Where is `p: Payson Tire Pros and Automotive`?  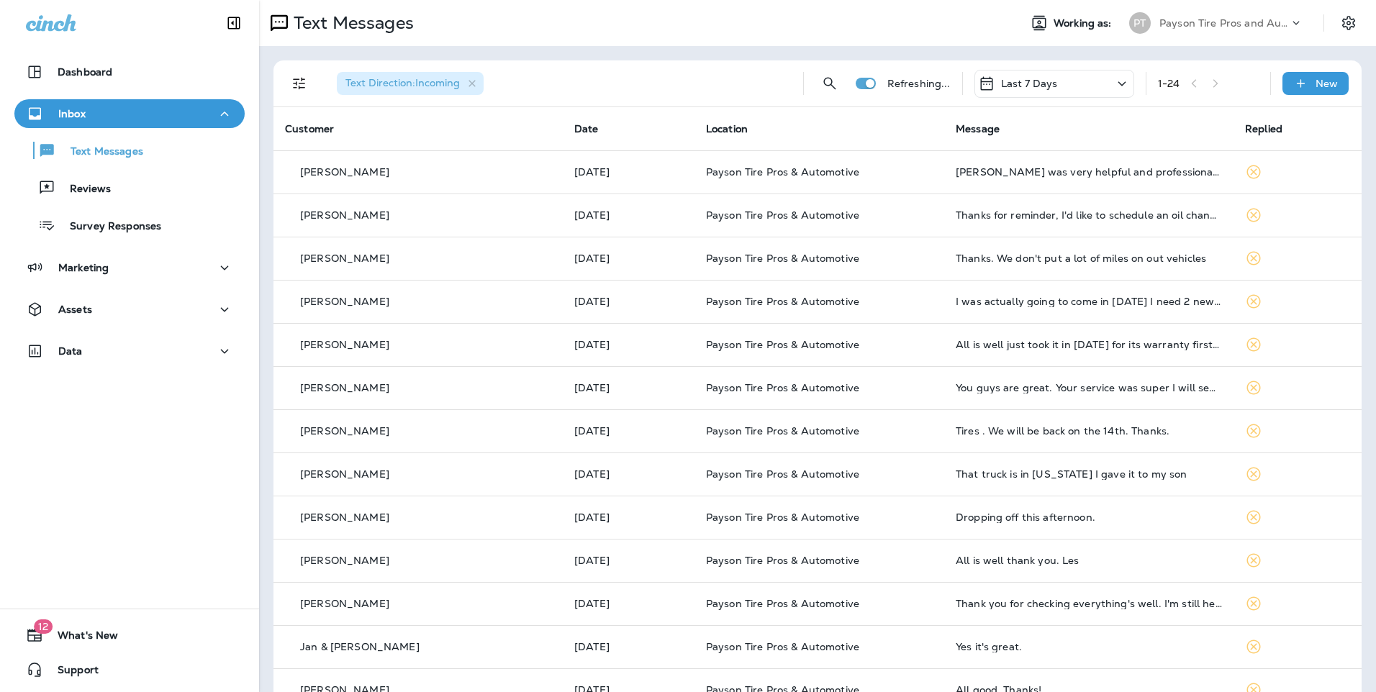
p: Payson Tire Pros and Automotive is located at coordinates (1224, 23).